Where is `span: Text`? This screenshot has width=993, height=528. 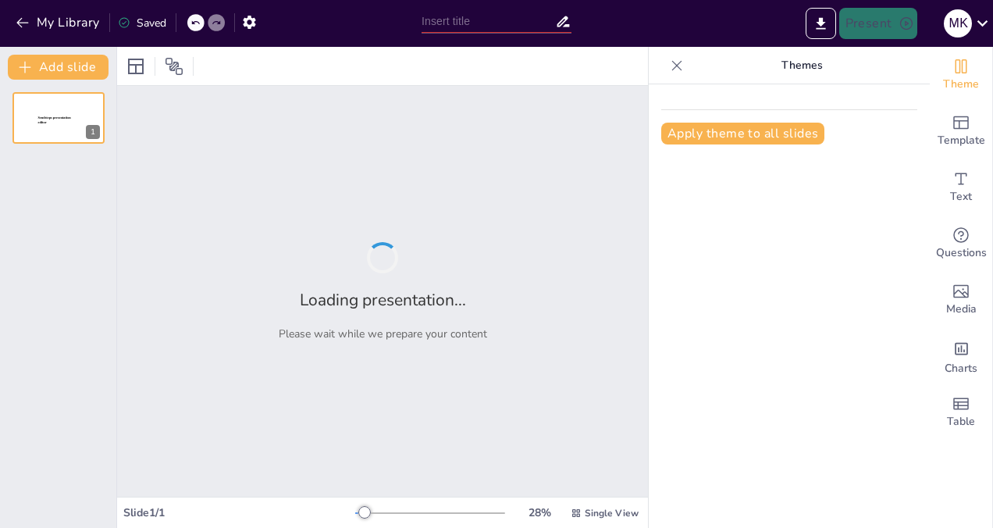
span: Text is located at coordinates (961, 197).